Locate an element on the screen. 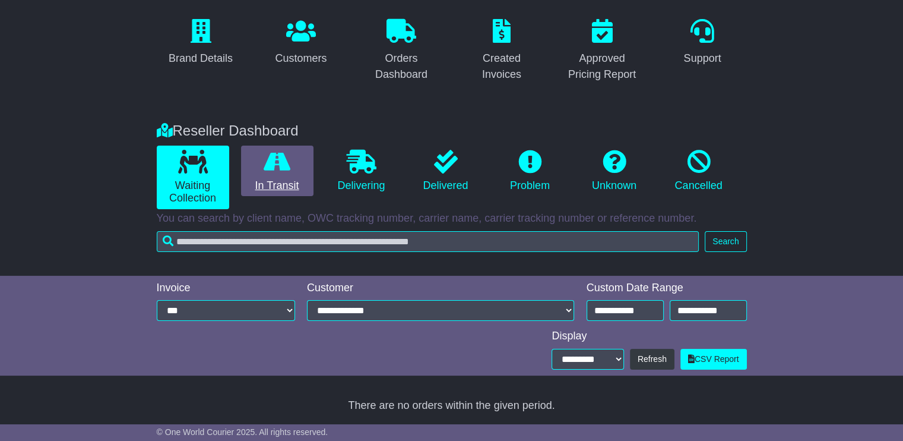  div: There are no orders within the given period. is located at coordinates (452, 406).